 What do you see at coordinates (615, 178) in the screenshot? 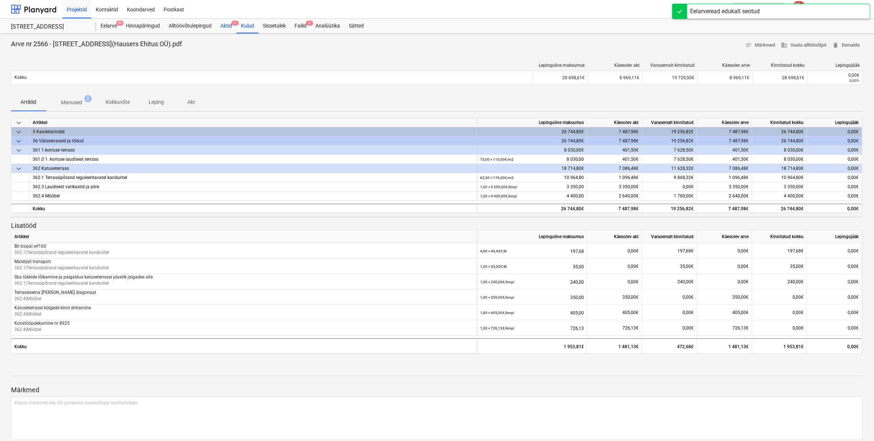
I see `div: 1 096,48€` at bounding box center [615, 178].